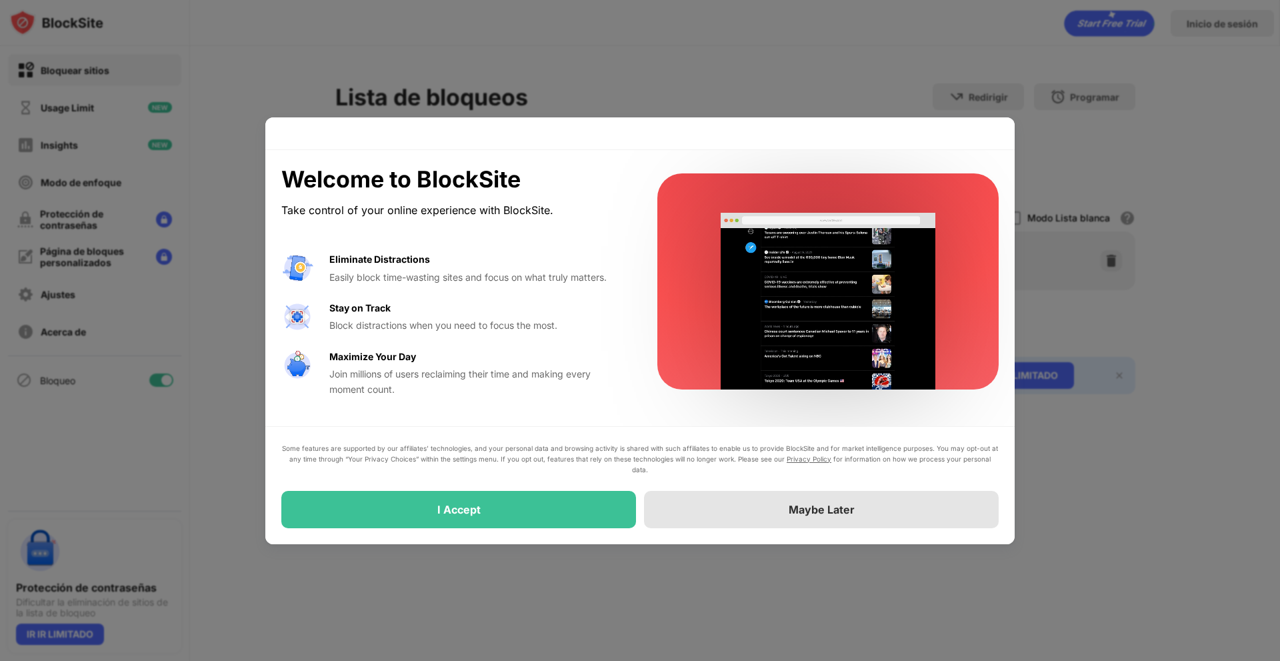  I want to click on div: Easily block time-wasting sites and focus on what truly matters., so click(477, 277).